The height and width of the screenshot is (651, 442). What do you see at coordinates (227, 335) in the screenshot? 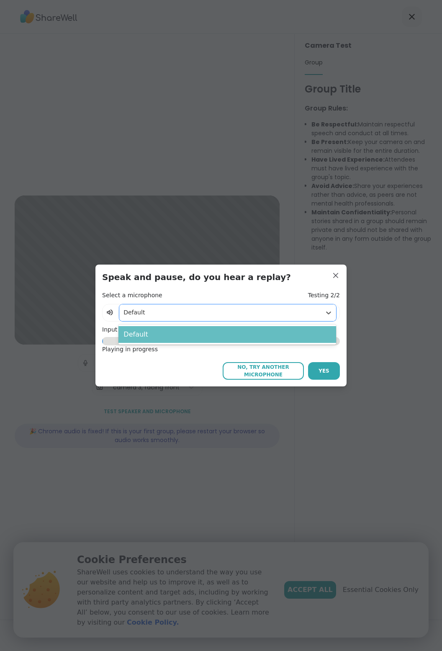
I see `div: Default` at bounding box center [227, 335].